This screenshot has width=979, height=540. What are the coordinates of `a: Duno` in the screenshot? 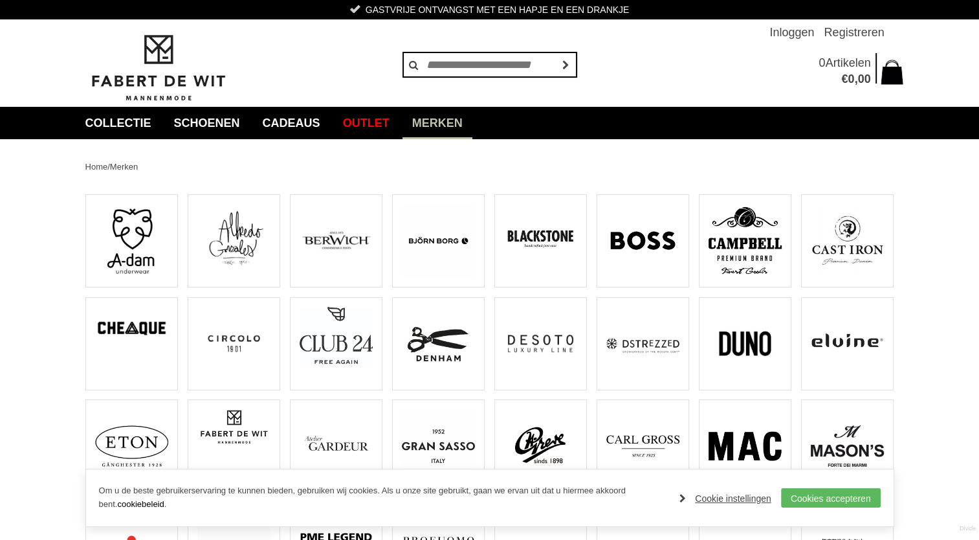 It's located at (745, 344).